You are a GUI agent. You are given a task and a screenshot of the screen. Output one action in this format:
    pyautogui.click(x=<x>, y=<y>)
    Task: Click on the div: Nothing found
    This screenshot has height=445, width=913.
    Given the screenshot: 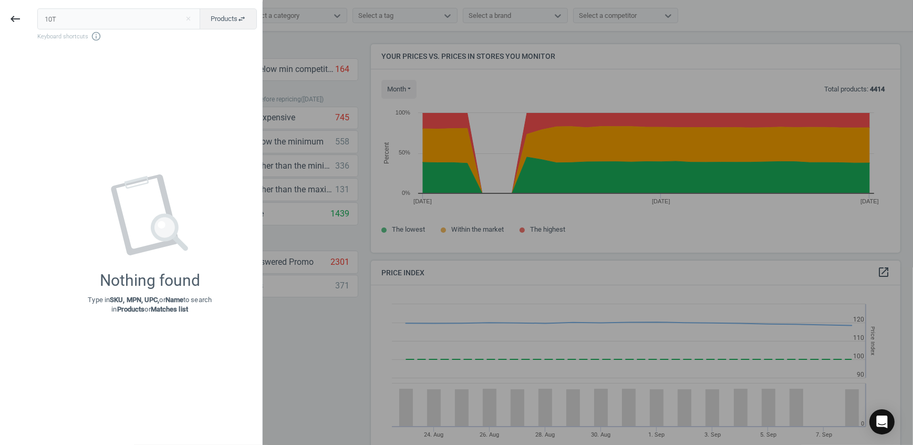 What is the action you would take?
    pyautogui.click(x=150, y=280)
    